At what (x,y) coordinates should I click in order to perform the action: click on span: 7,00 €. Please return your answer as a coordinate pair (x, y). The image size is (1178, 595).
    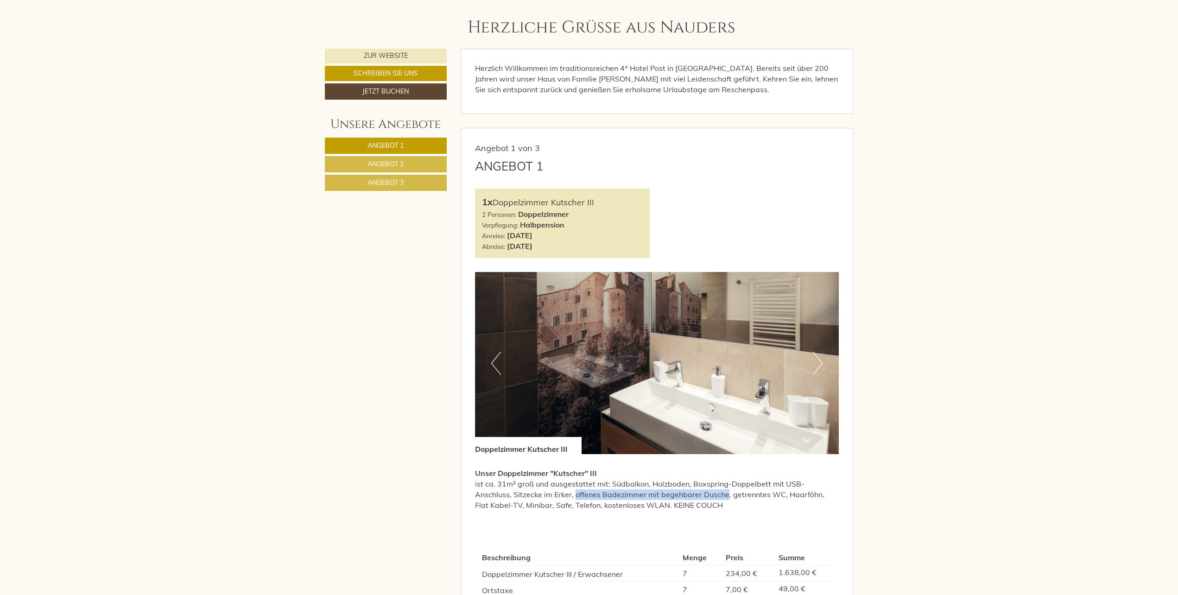
    Looking at the image, I should click on (737, 590).